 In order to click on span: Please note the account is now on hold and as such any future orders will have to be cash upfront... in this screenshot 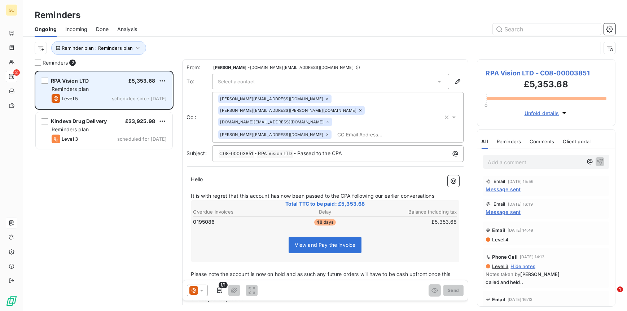, I will do `click(321, 278)`.